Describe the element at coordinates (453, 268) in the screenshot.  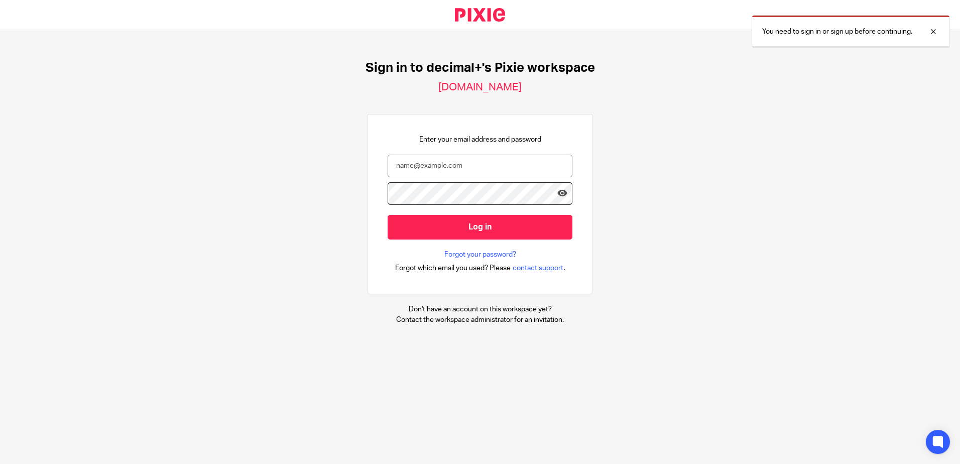
I see `span: Forgot which email you used? Please` at that location.